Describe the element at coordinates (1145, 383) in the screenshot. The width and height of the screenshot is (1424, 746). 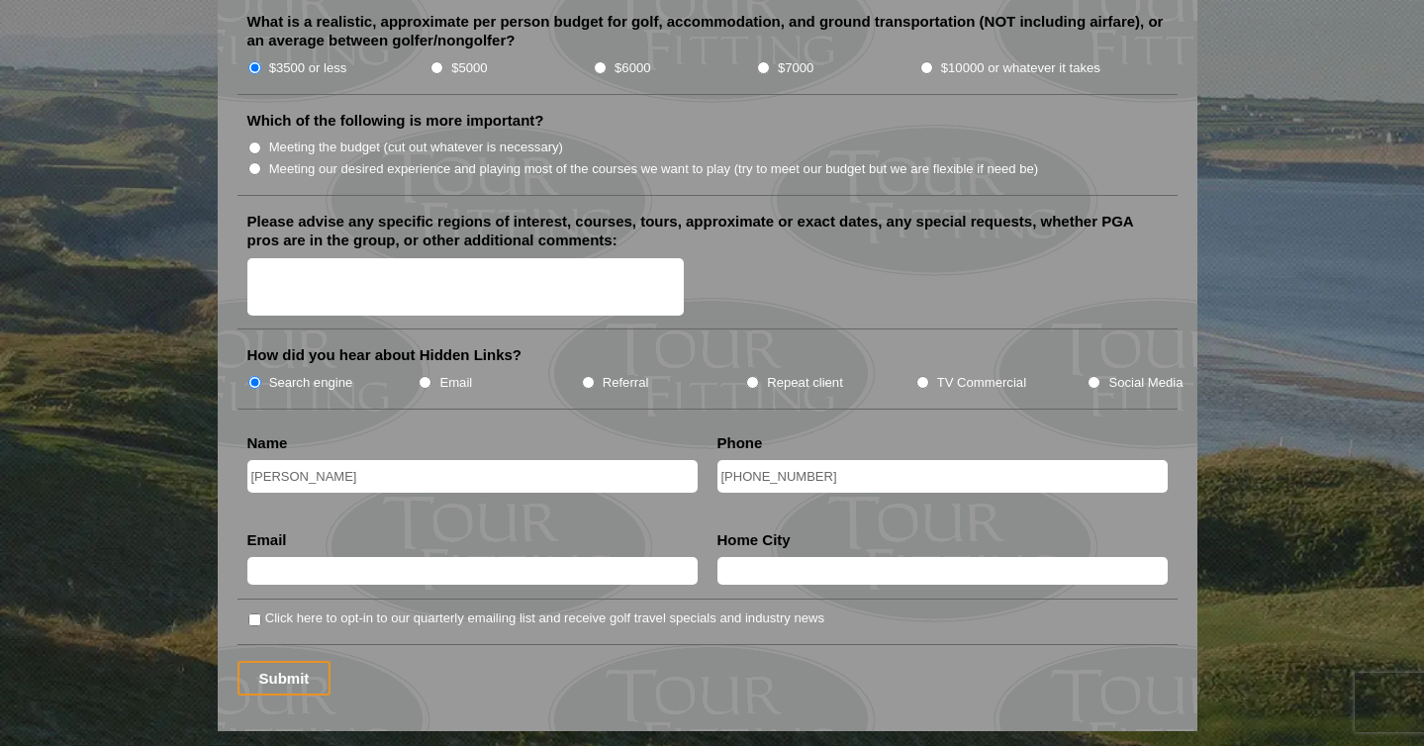
I see `label: Social Media` at that location.